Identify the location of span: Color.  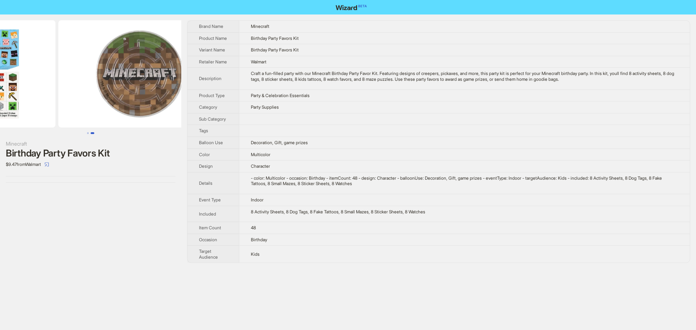
(204, 154).